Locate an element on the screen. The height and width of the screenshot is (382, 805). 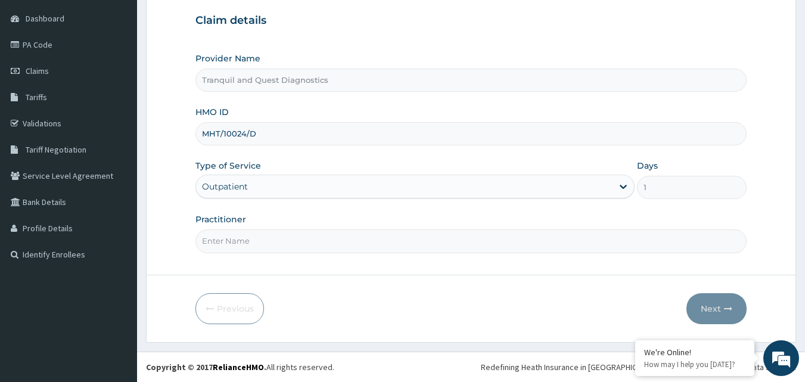
input: Enter Name is located at coordinates (471, 241).